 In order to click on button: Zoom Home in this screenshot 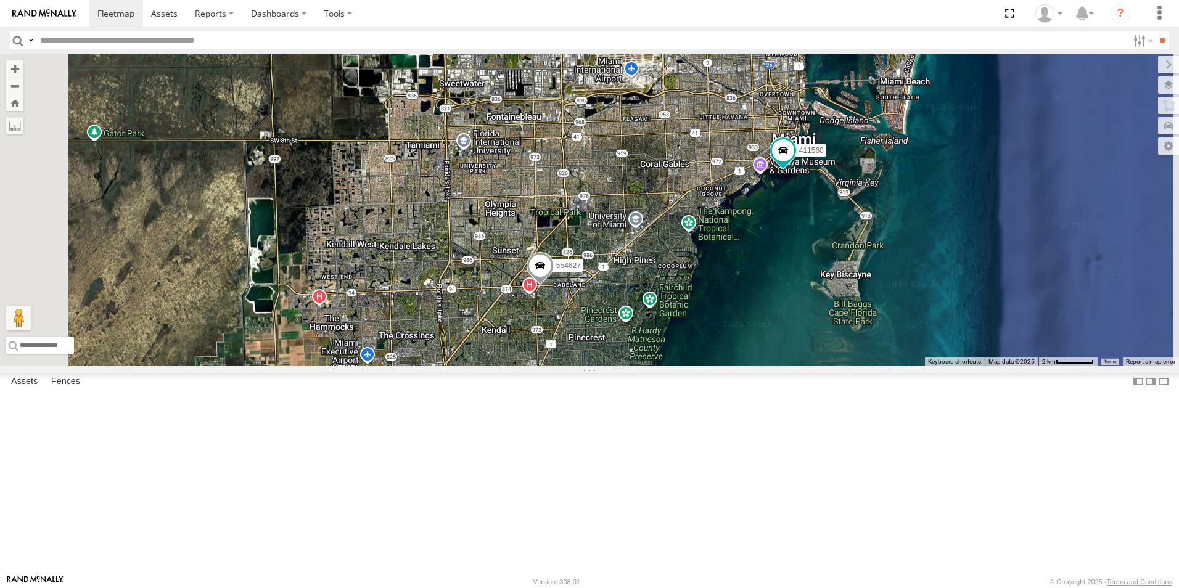, I will do `click(15, 102)`.